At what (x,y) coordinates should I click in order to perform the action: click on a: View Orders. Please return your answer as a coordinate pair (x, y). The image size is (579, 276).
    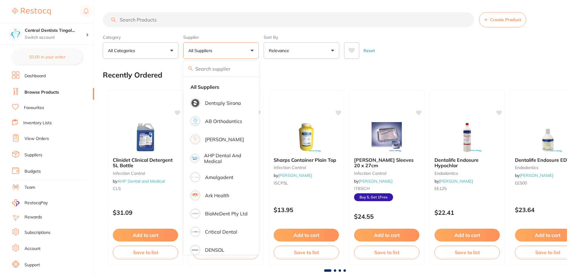
    Looking at the image, I should click on (37, 139).